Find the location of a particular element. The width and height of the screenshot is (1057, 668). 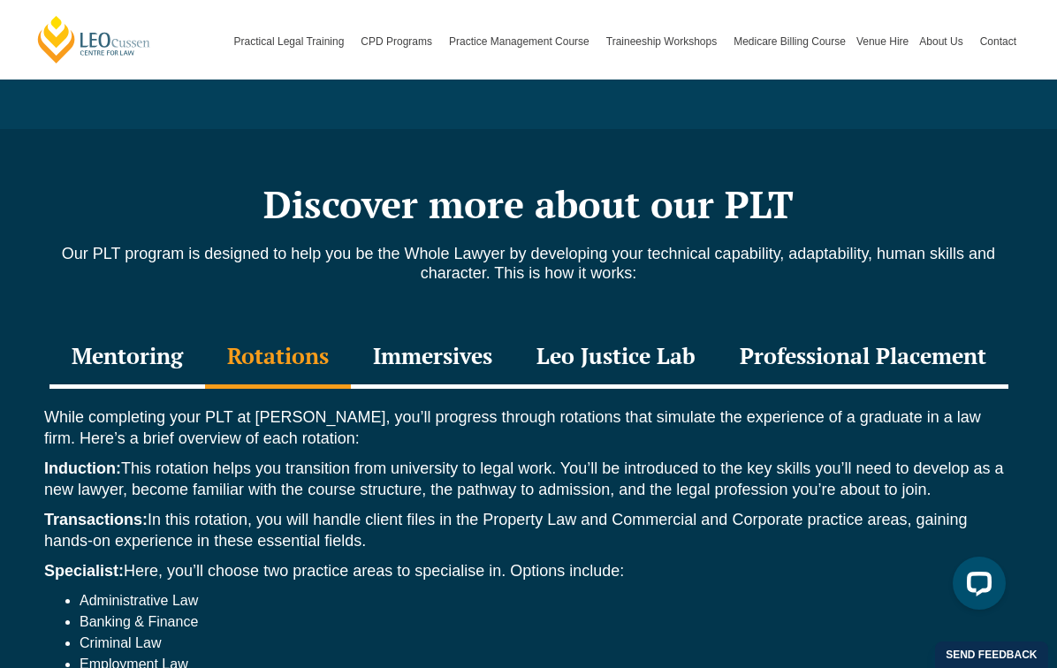

div: Immersives is located at coordinates (432, 358).